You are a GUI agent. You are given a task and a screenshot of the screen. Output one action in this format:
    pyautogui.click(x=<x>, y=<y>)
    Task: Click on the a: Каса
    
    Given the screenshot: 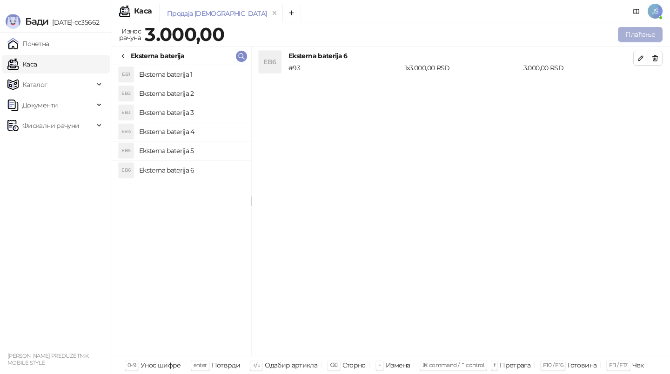 What is the action you would take?
    pyautogui.click(x=22, y=64)
    